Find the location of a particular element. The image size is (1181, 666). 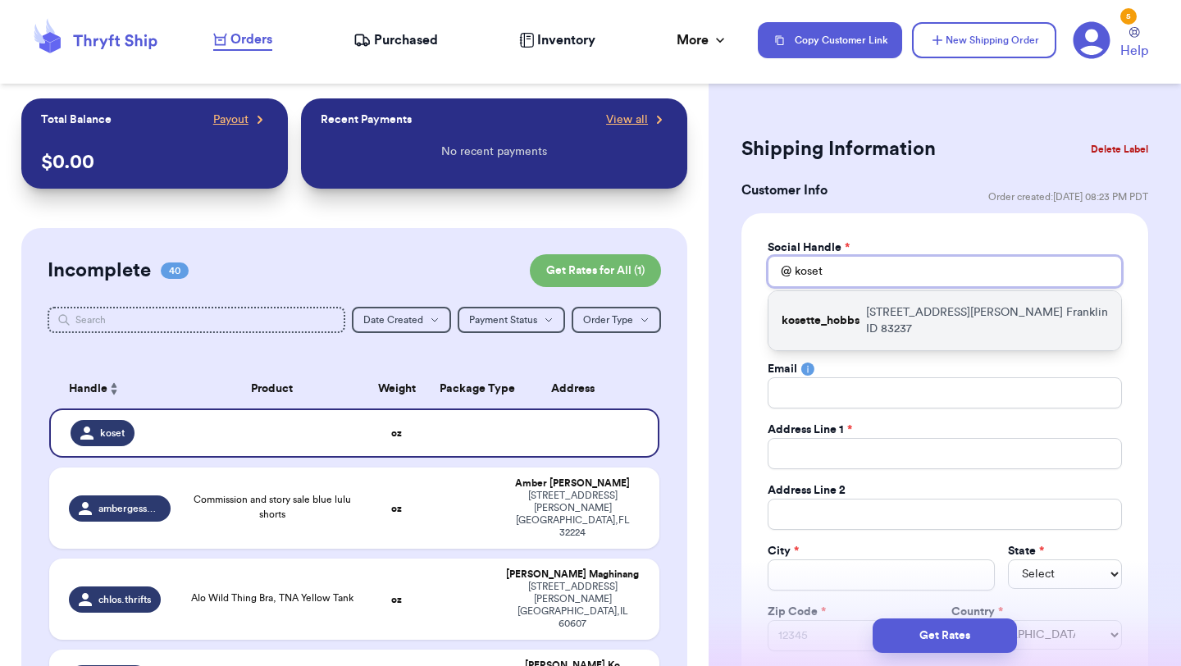

th: Product is located at coordinates (272, 389).